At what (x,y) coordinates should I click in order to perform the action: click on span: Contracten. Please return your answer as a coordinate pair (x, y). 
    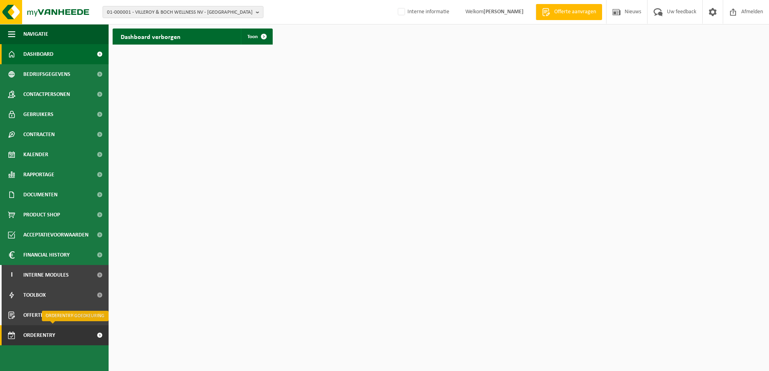
    Looking at the image, I should click on (39, 135).